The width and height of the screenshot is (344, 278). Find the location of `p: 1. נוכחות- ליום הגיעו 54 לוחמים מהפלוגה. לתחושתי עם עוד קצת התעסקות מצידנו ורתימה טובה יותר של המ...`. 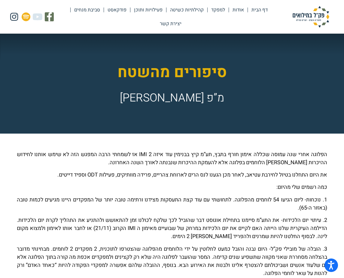

p: 1. נוכחות- ליום הגיעו 54 לוחמים מהפלוגה. לתחושתי עם עוד קצת התעסקות מצידנו ורתימה טובה יותר של המ... is located at coordinates (172, 204).